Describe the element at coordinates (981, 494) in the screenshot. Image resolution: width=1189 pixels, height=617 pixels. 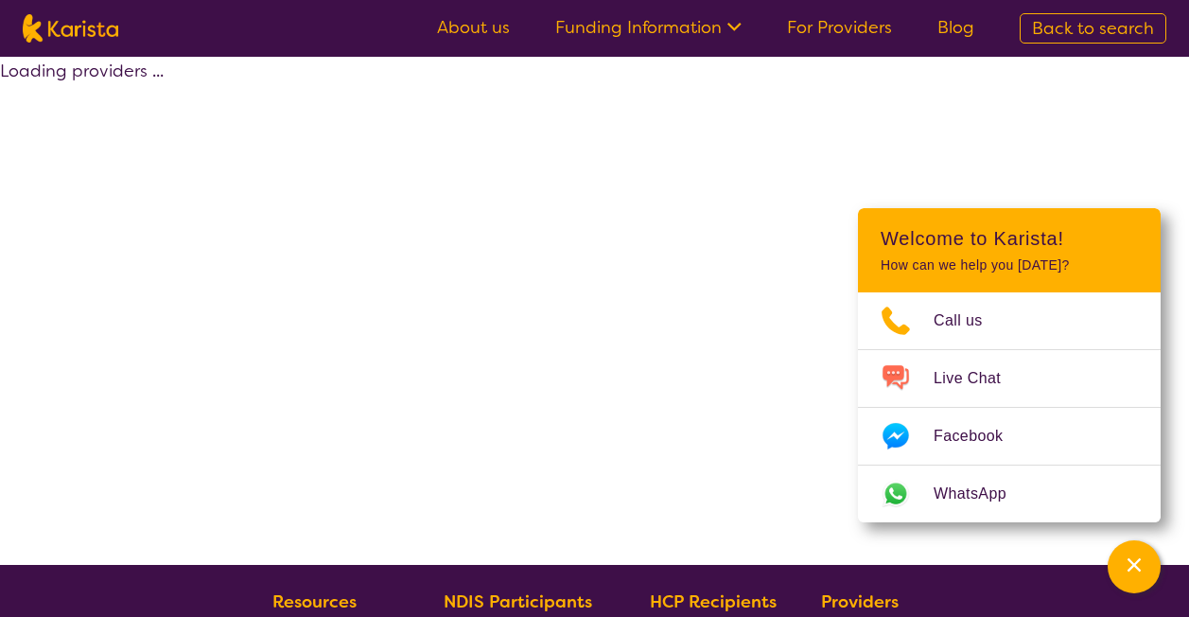
I see `span: WhatsApp` at that location.